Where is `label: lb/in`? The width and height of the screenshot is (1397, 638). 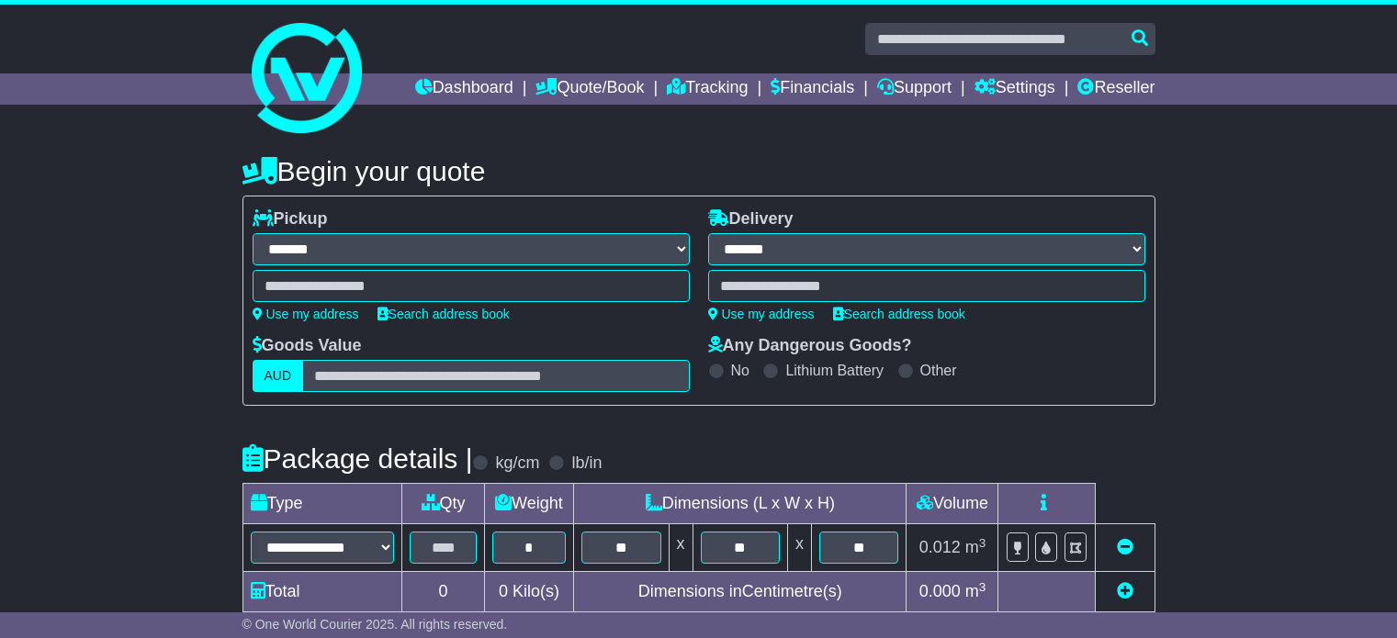
label: lb/in is located at coordinates (586, 464).